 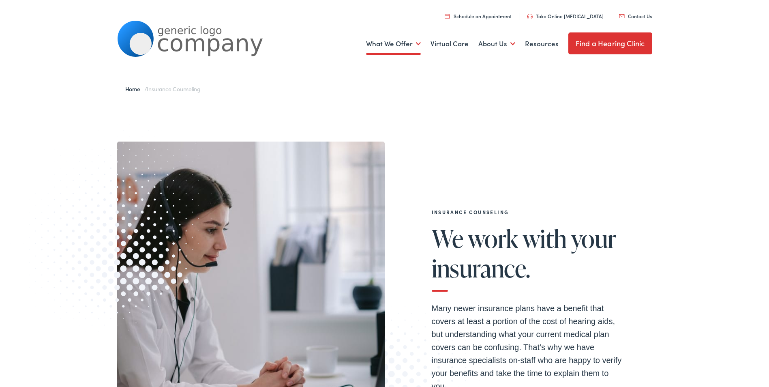 I want to click on span: work, so click(x=493, y=239).